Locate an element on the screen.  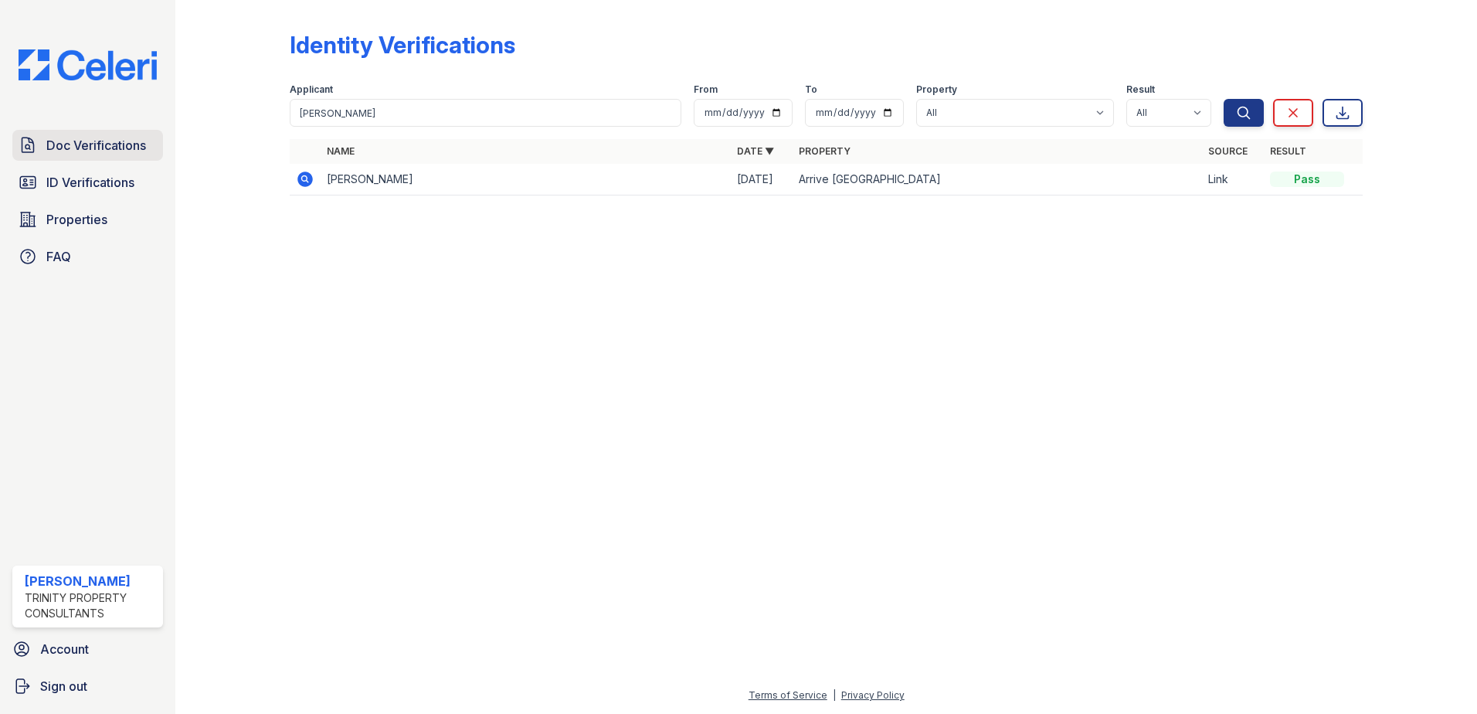
div: Pass is located at coordinates (1307, 179).